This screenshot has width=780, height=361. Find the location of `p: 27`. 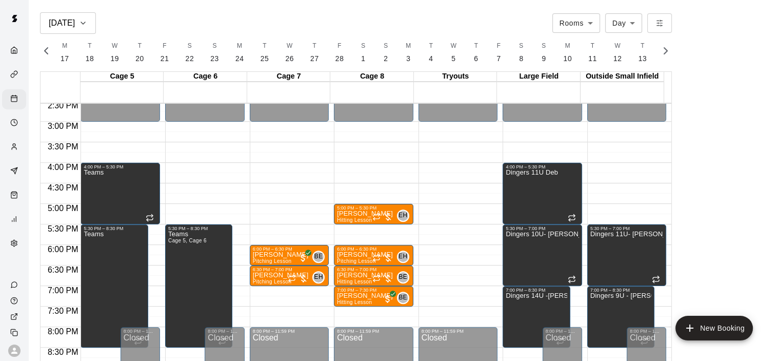

p: 27 is located at coordinates (314, 58).